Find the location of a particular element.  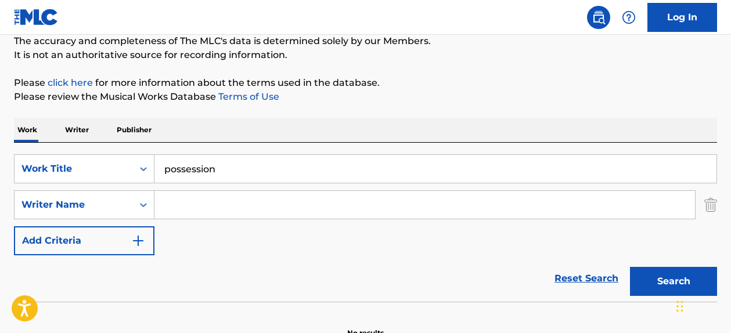

p: Please for more information about the terms used in the database. is located at coordinates (365, 83).